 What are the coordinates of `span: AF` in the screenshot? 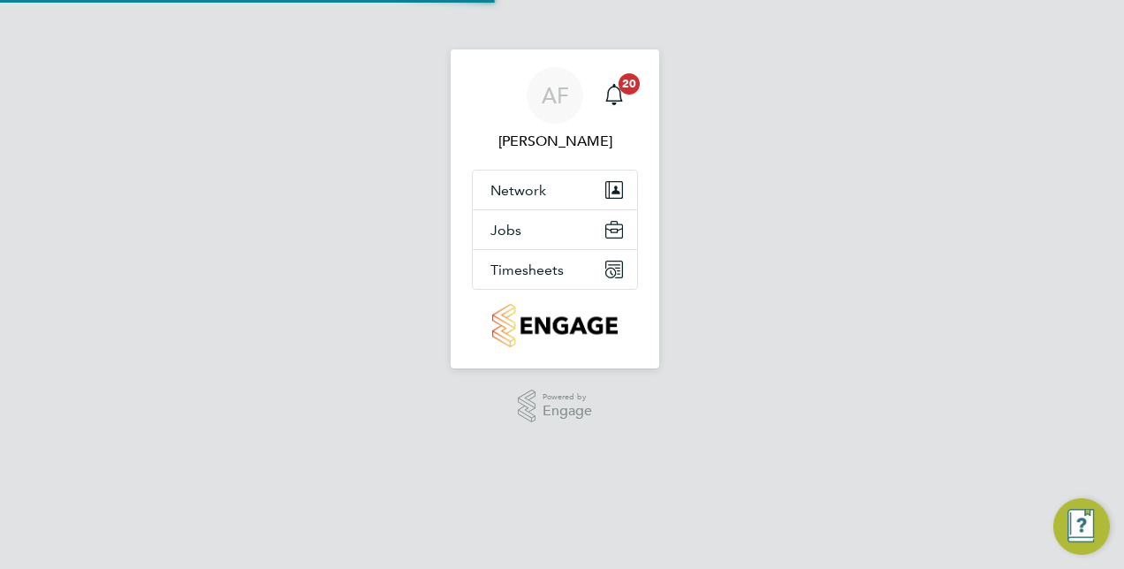 It's located at (555, 95).